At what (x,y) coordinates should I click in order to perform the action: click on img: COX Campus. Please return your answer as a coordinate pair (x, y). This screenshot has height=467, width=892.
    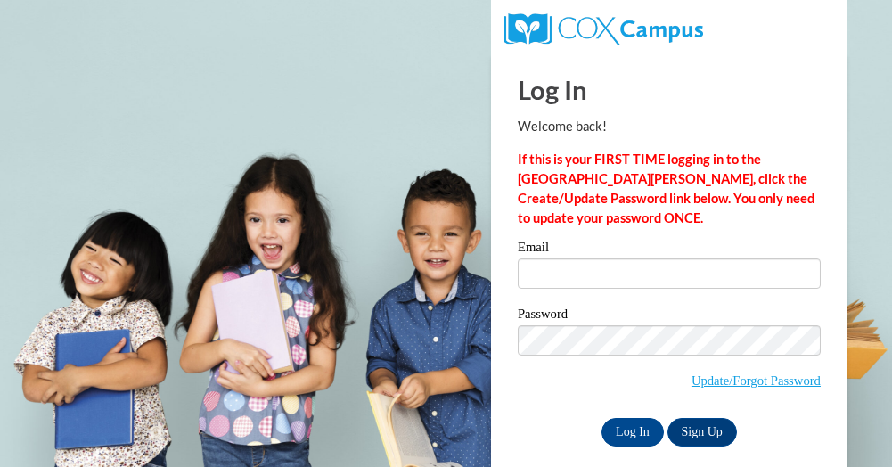
    Looking at the image, I should click on (603, 29).